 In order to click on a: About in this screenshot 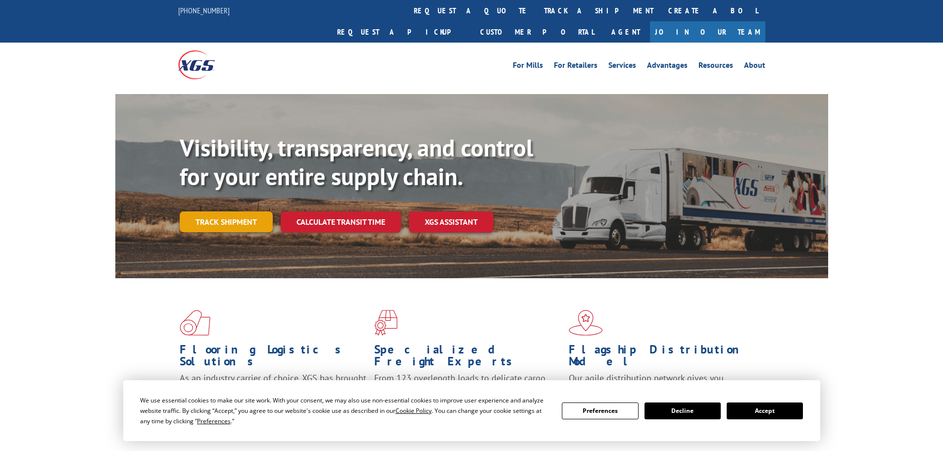, I will do `click(755, 67)`.